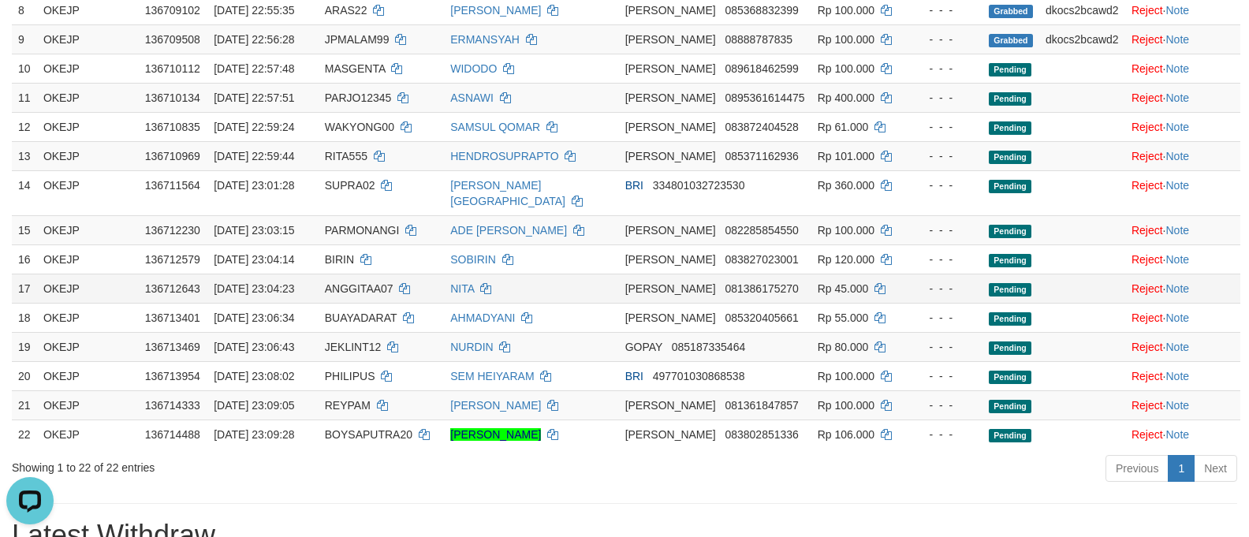 Image resolution: width=1249 pixels, height=537 pixels. I want to click on span: BOYSAPUTRA20, so click(368, 435).